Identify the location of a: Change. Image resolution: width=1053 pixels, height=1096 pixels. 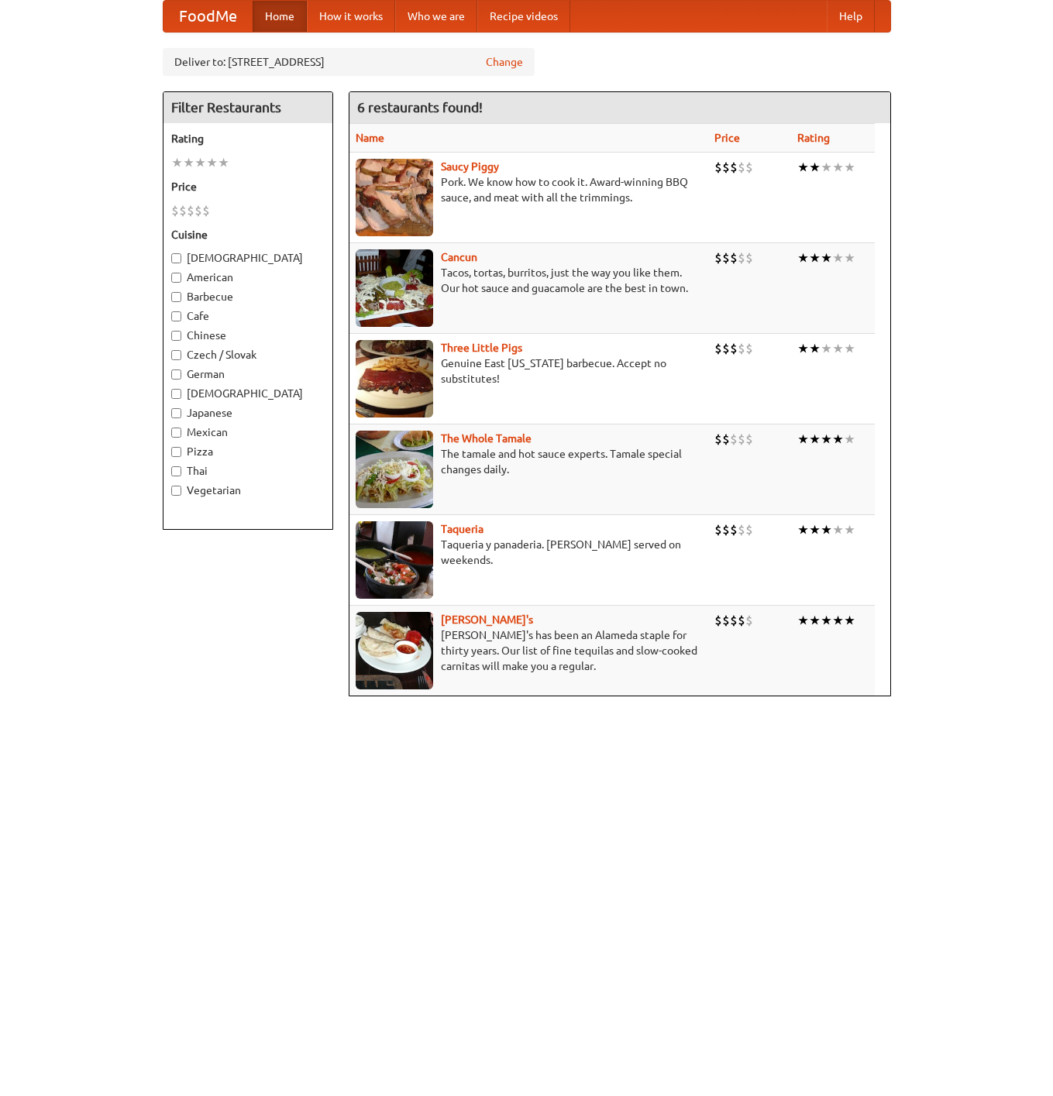
(504, 62).